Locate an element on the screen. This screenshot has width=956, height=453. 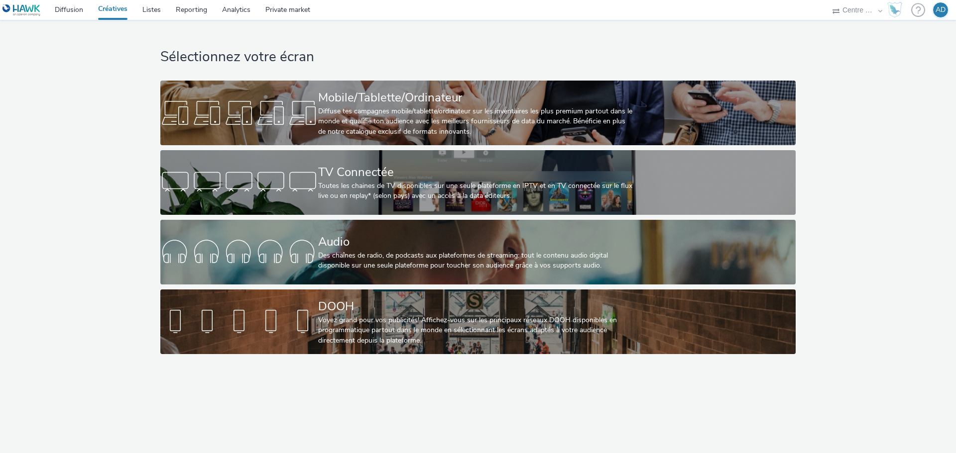
a: DOOHVoyez grand pour vos publicités! Affichez-vous sur les principaux réseaux DOOH disponibles en... is located at coordinates (477, 322).